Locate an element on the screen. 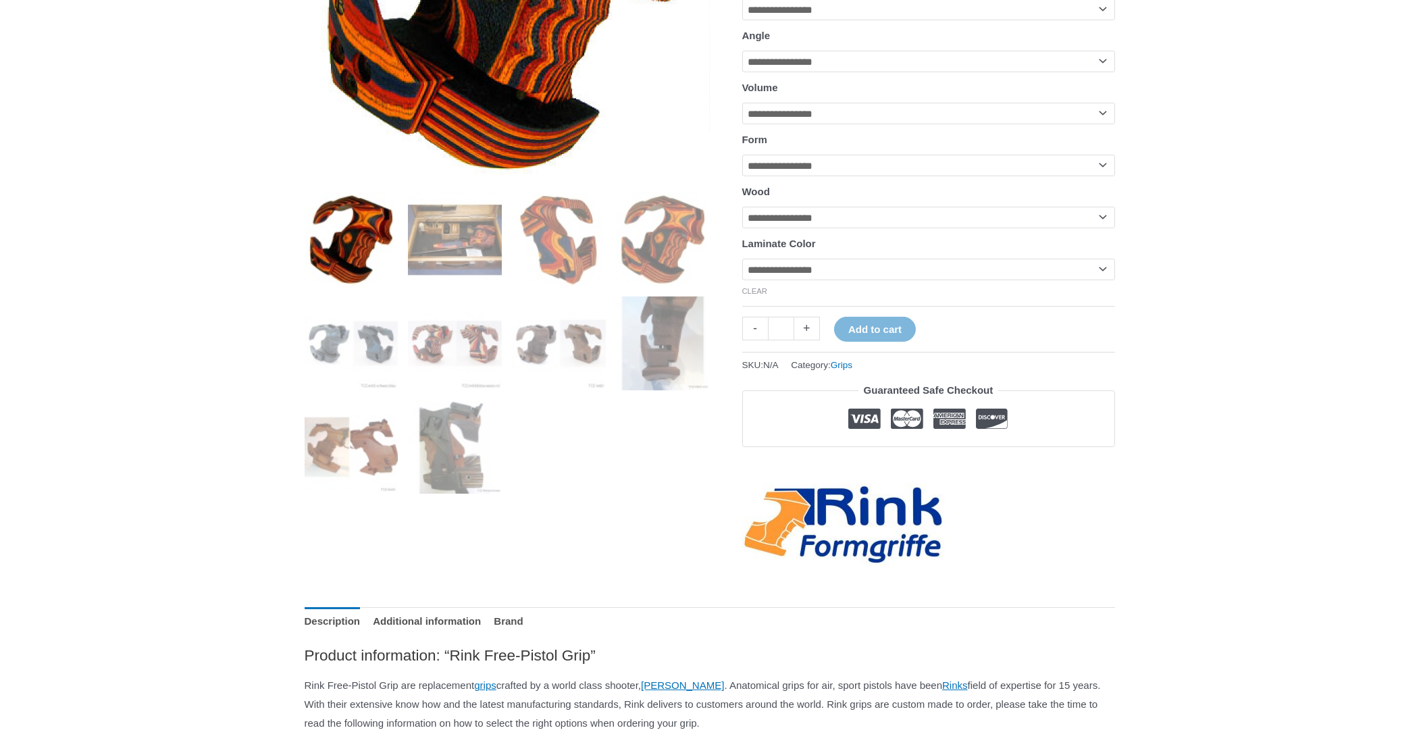 Image resolution: width=1419 pixels, height=749 pixels. span: SKU: is located at coordinates (761, 365).